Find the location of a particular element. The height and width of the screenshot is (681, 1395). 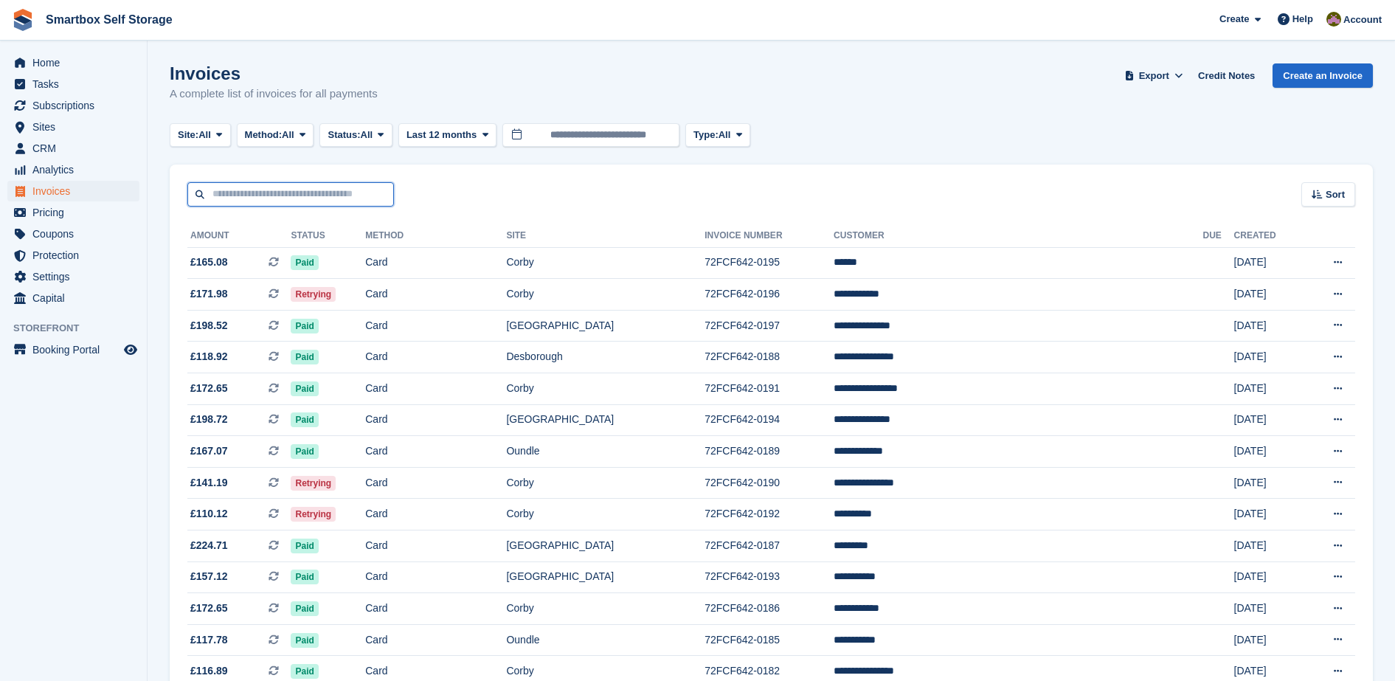

span: Tasks is located at coordinates (77, 84).